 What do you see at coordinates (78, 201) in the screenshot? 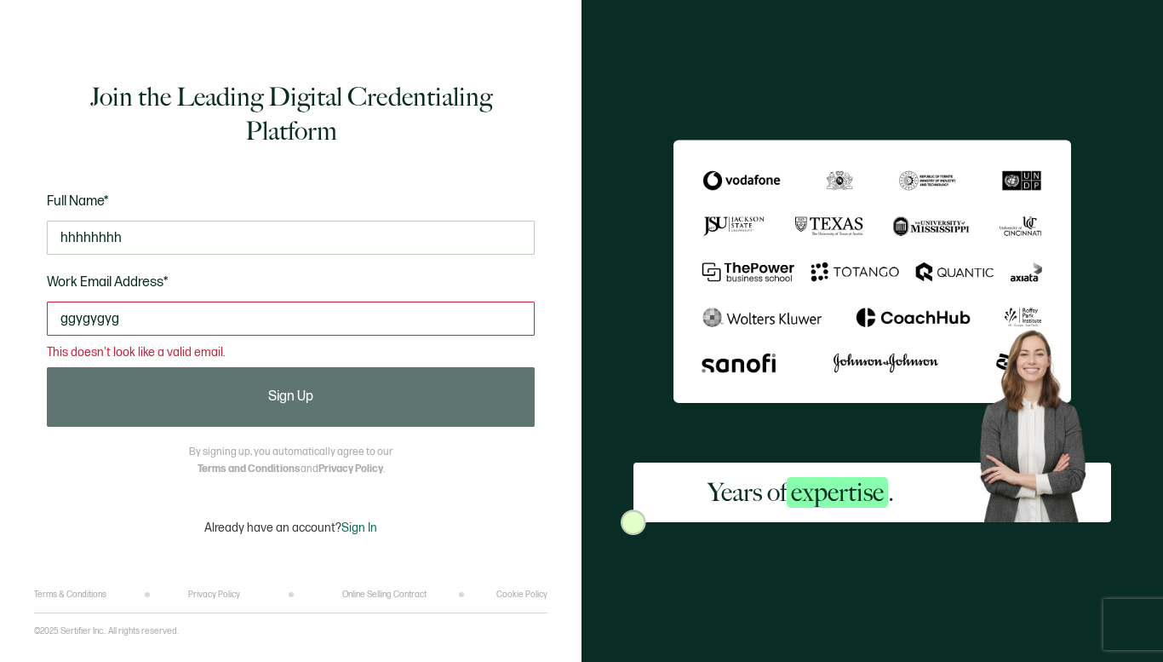
I see `span: Full Name*` at bounding box center [78, 201].